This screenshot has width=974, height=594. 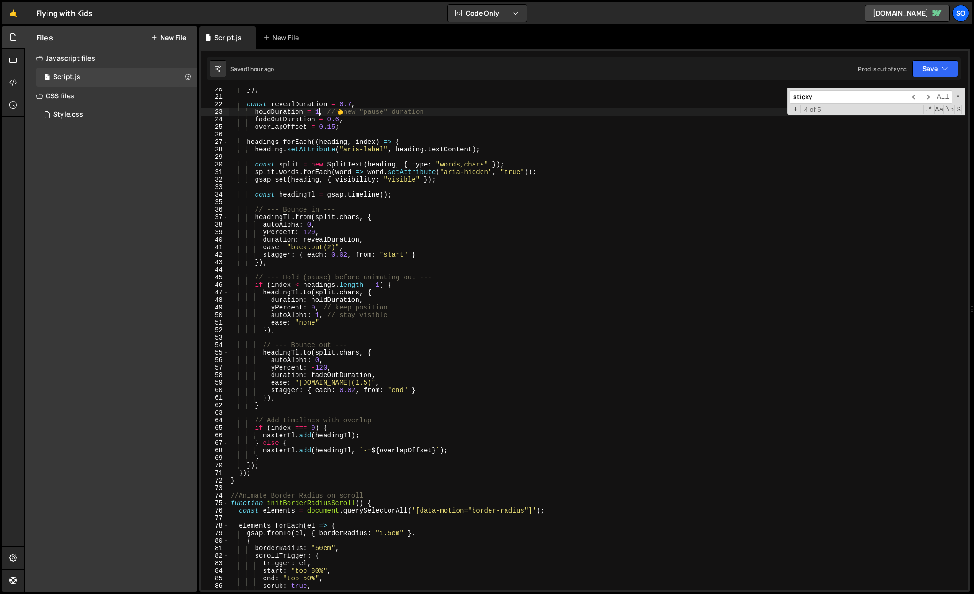 What do you see at coordinates (961, 13) in the screenshot?
I see `div: SO` at bounding box center [961, 13].